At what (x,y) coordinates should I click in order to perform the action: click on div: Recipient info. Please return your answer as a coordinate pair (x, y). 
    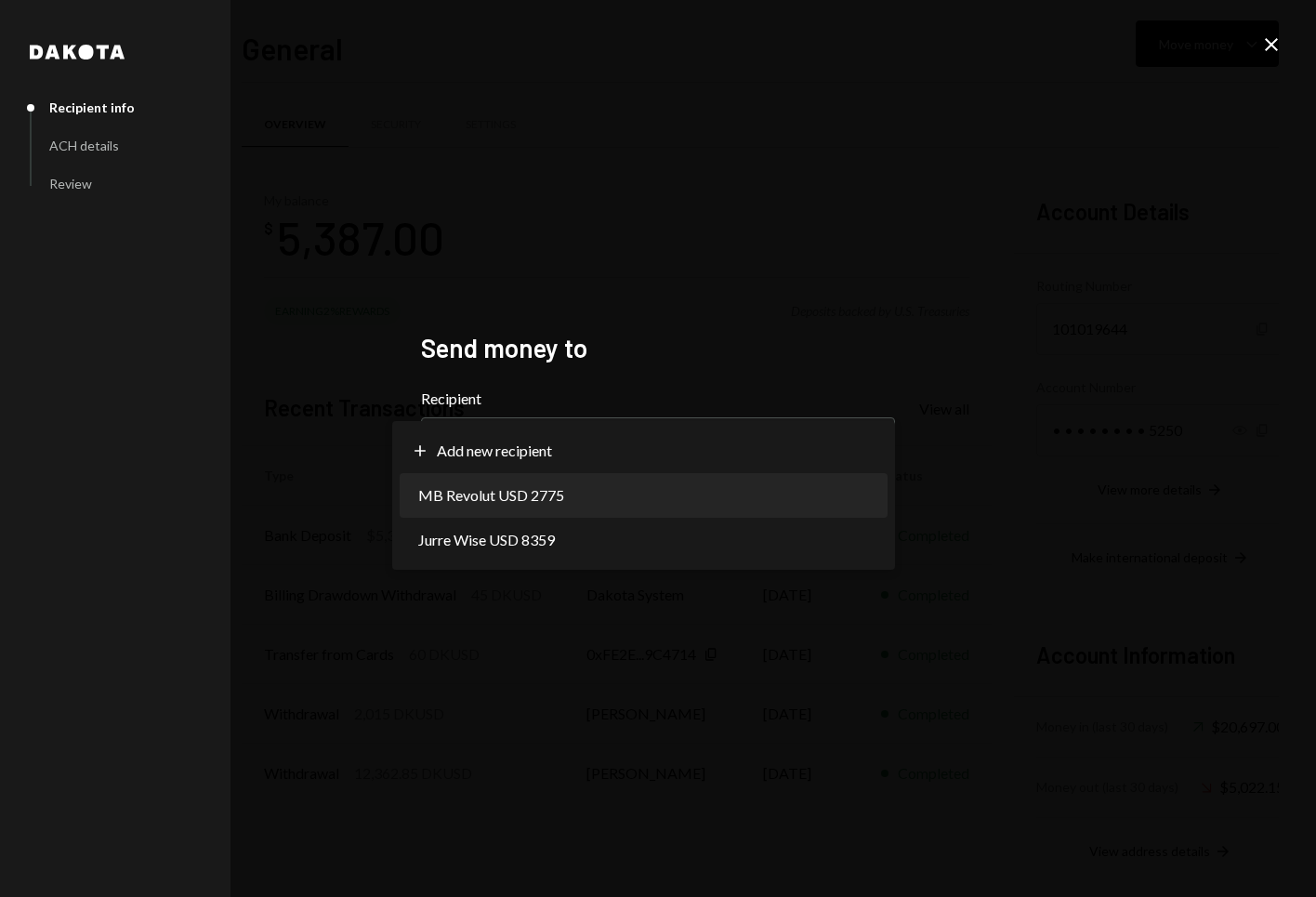
    Looking at the image, I should click on (92, 107).